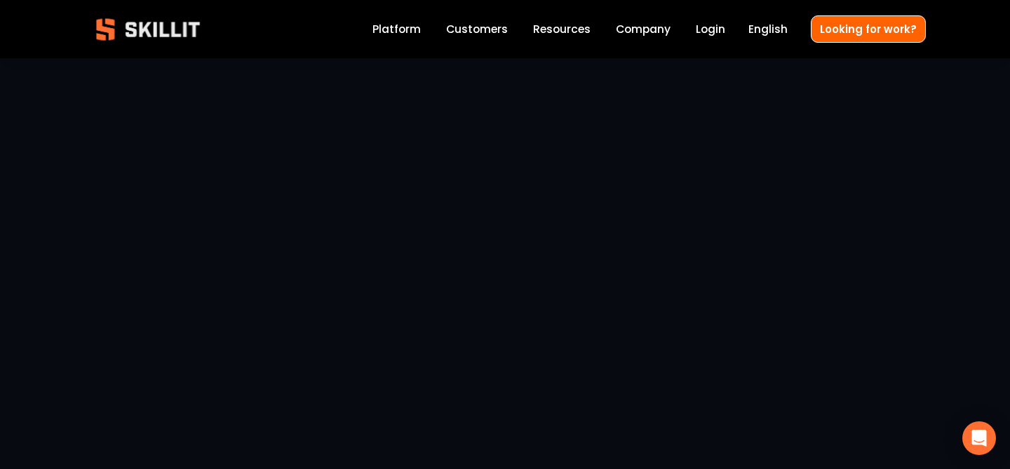 This screenshot has width=1010, height=469. Describe the element at coordinates (148, 29) in the screenshot. I see `a: Skillit` at that location.